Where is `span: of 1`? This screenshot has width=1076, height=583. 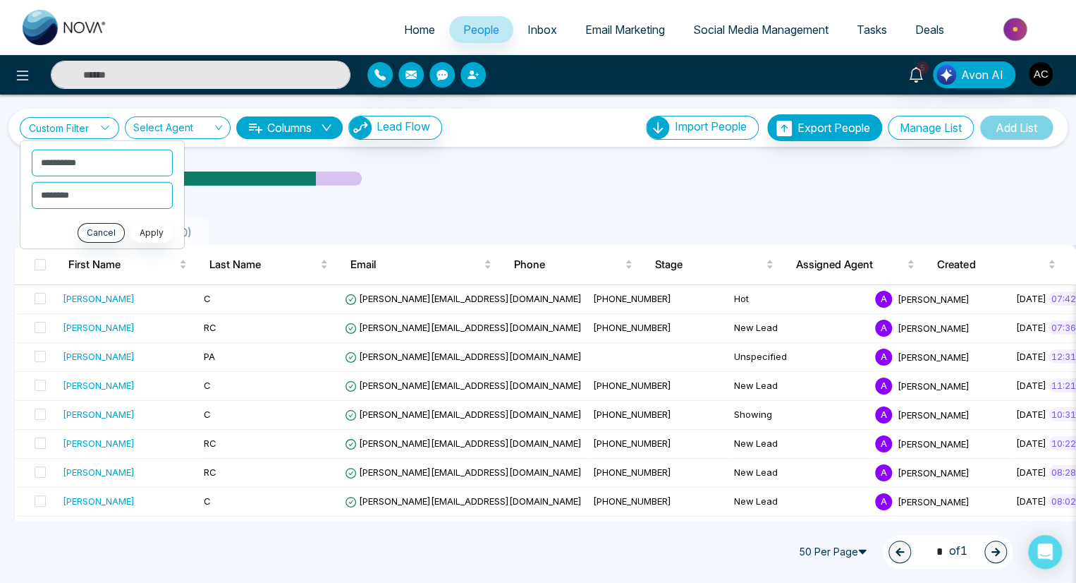
span: of 1 is located at coordinates (948, 551).